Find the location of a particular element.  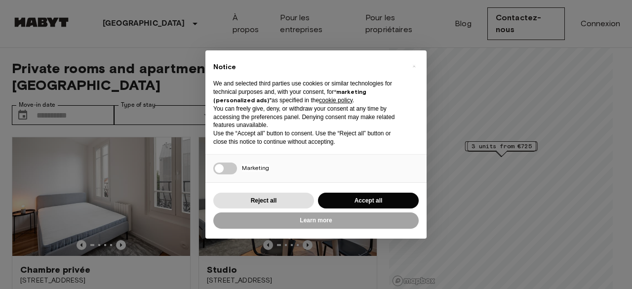

button: Learn more is located at coordinates (316, 220).